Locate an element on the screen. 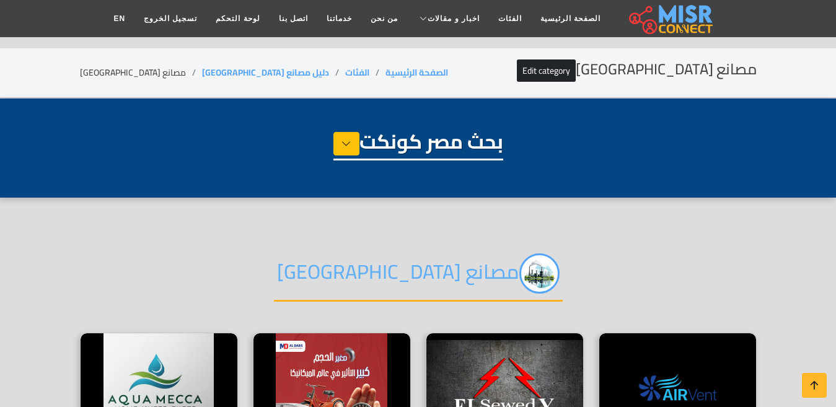 This screenshot has width=836, height=407. a: Edit category is located at coordinates (546, 71).